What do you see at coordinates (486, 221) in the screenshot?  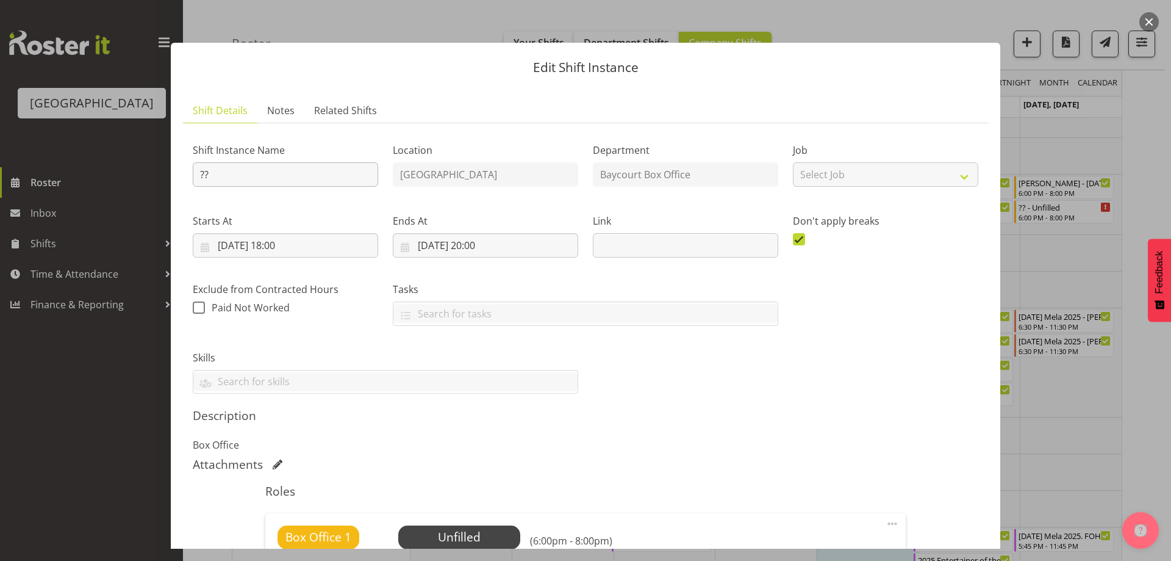 I see `label: Ends At` at bounding box center [486, 221].